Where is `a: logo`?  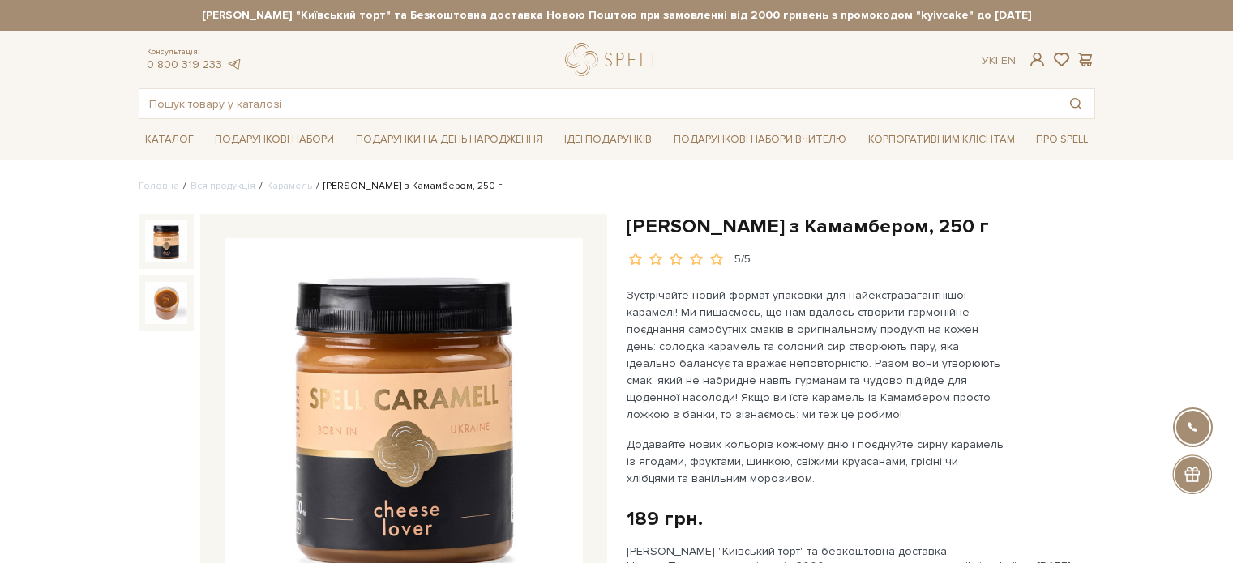 a: logo is located at coordinates (615, 59).